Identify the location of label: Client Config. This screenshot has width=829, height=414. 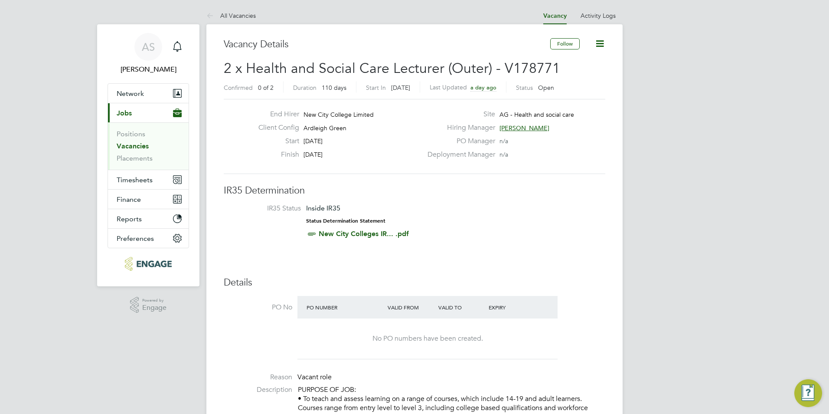
(275, 127).